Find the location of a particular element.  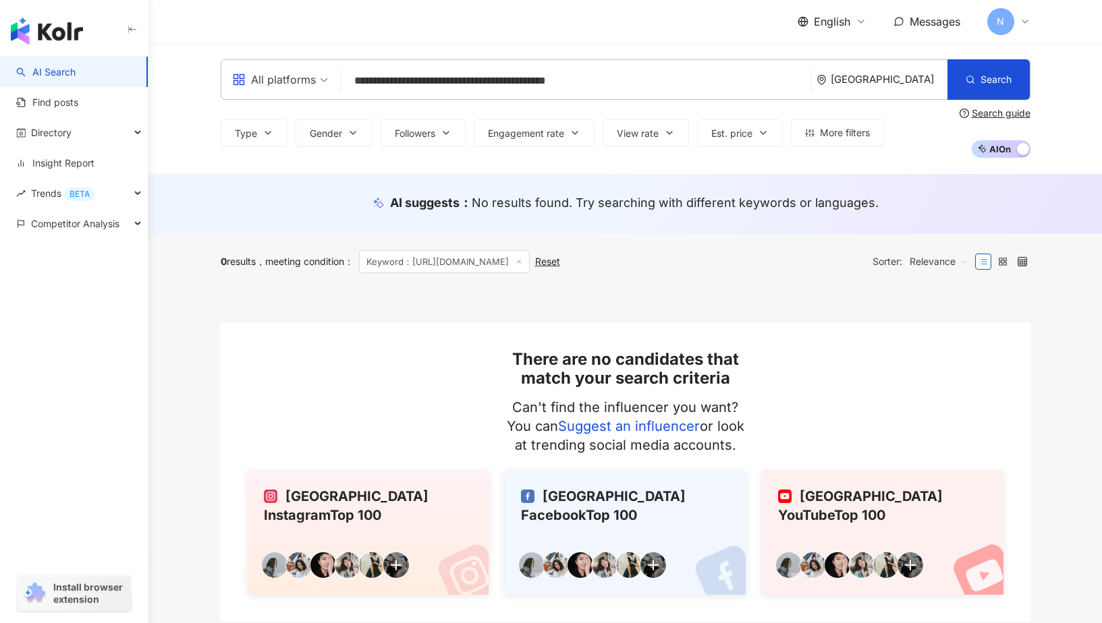

h2: There are no candidates that match your search criteria is located at coordinates (625, 368).